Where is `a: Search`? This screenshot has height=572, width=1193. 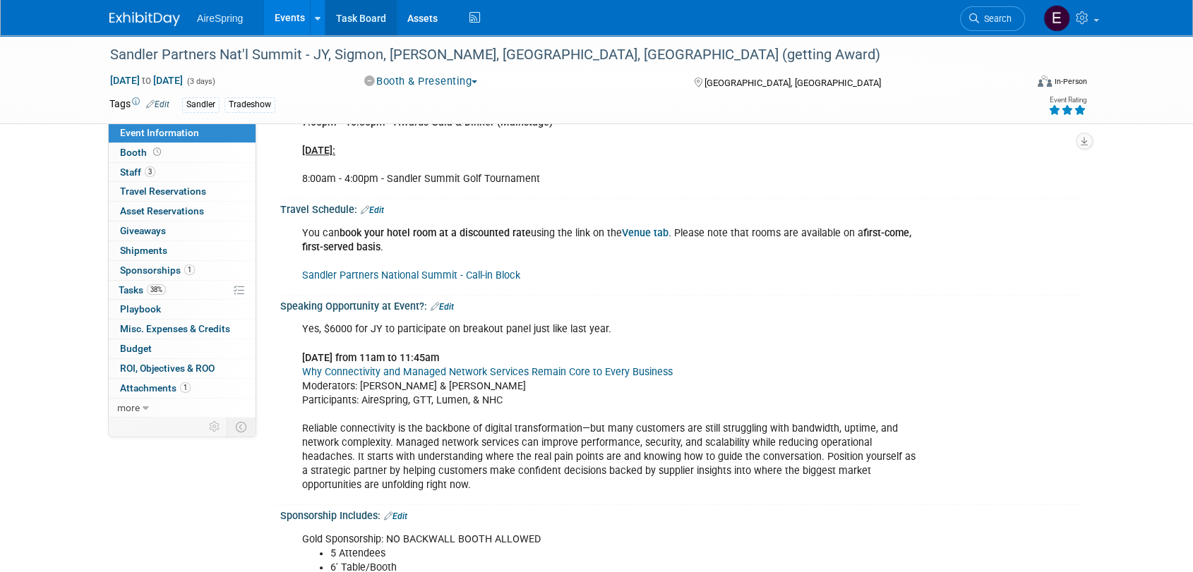
a: Search is located at coordinates (992, 18).